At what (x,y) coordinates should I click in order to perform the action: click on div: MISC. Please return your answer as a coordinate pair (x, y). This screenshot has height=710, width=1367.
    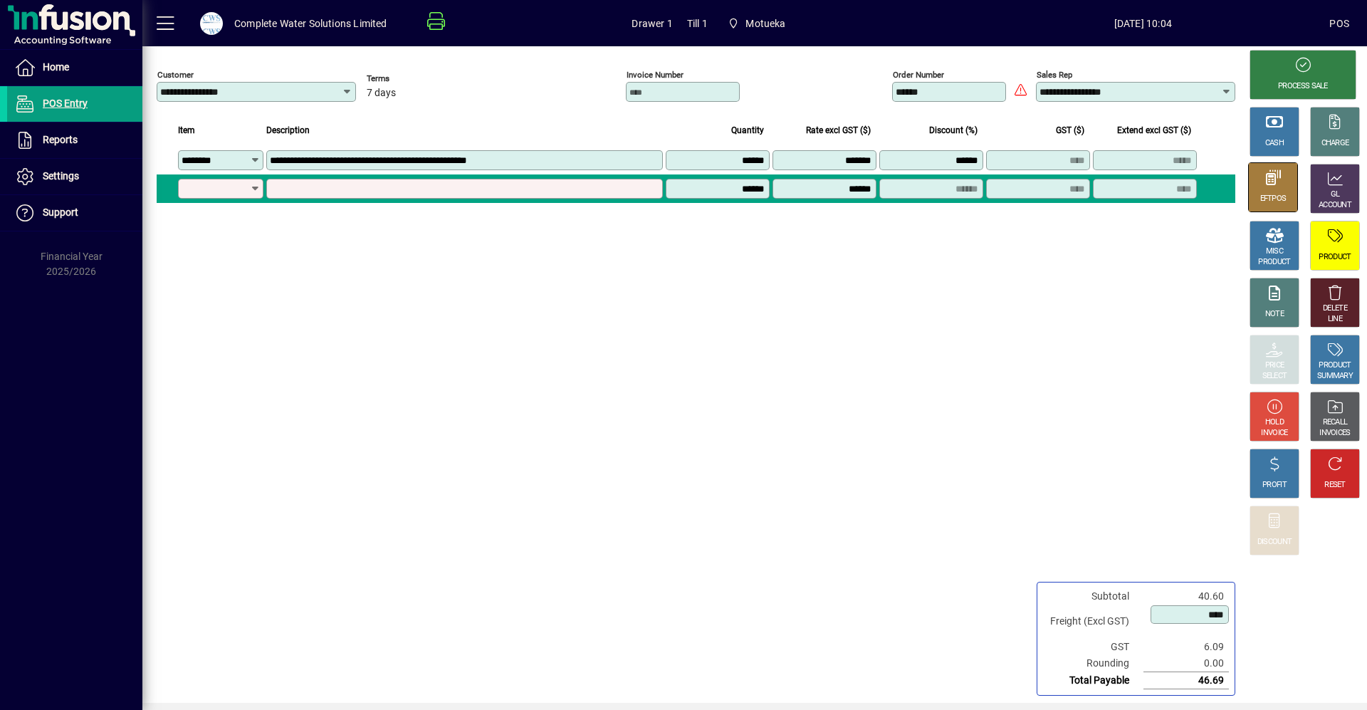
    Looking at the image, I should click on (1275, 251).